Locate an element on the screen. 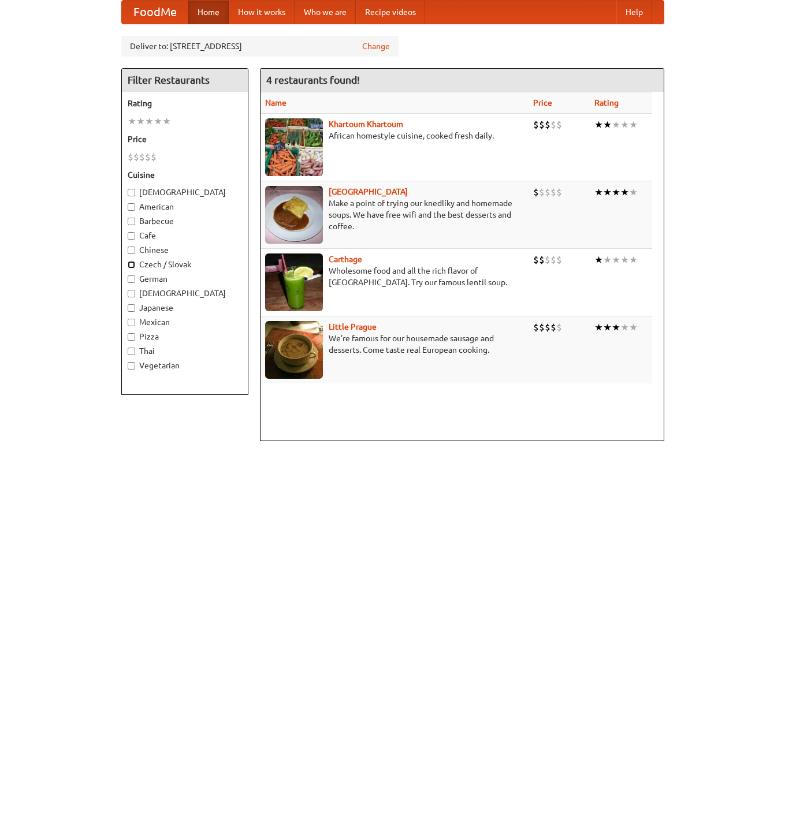 This screenshot has width=785, height=817. label: Chinese is located at coordinates (185, 250).